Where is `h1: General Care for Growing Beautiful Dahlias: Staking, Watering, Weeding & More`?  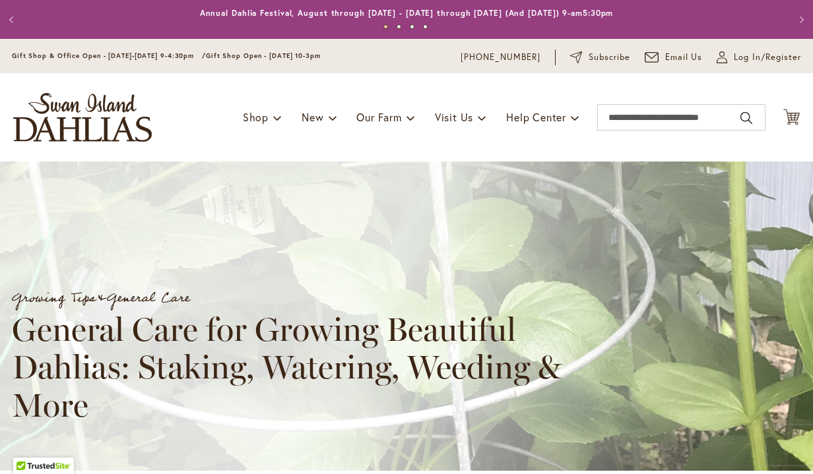
h1: General Care for Growing Beautiful Dahlias: Staking, Watering, Weeding & More is located at coordinates (317, 368).